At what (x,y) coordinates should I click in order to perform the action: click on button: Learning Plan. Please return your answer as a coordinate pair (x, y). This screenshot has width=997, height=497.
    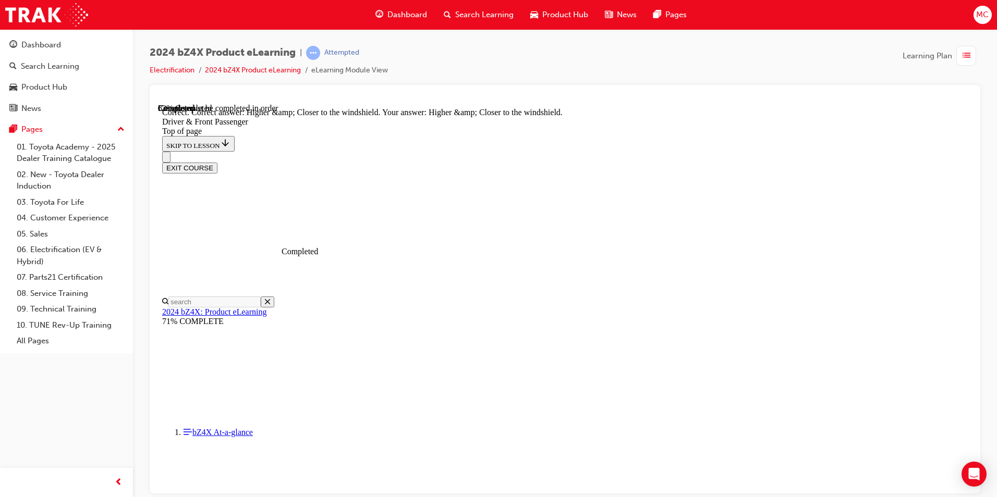
    Looking at the image, I should click on (941, 56).